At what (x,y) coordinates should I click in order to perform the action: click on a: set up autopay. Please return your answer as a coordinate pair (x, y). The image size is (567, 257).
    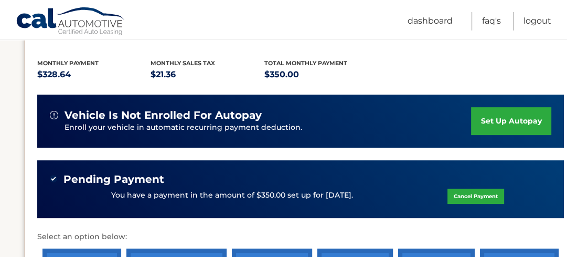
    Looking at the image, I should click on (511, 121).